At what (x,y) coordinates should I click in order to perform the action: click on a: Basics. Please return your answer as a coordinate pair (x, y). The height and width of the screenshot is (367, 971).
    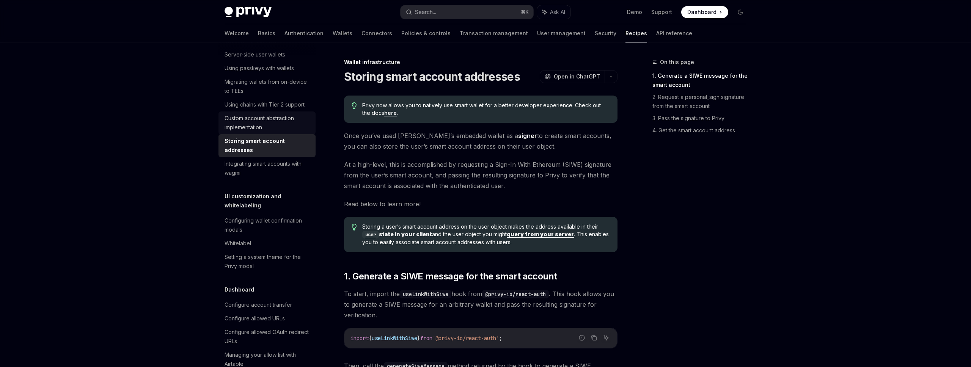
    Looking at the image, I should click on (267, 33).